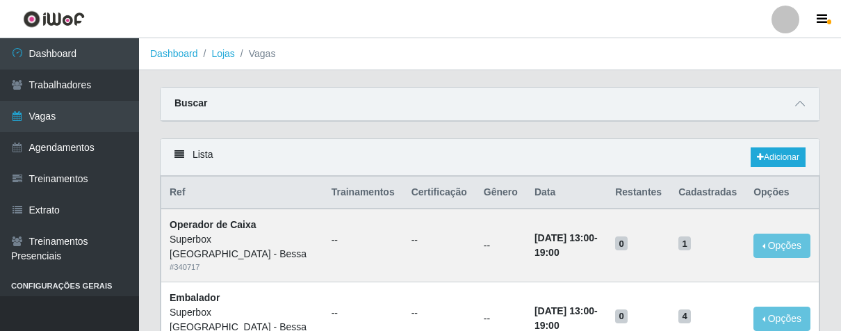 The image size is (841, 331). Describe the element at coordinates (501, 193) in the screenshot. I see `th: Gênero` at that location.